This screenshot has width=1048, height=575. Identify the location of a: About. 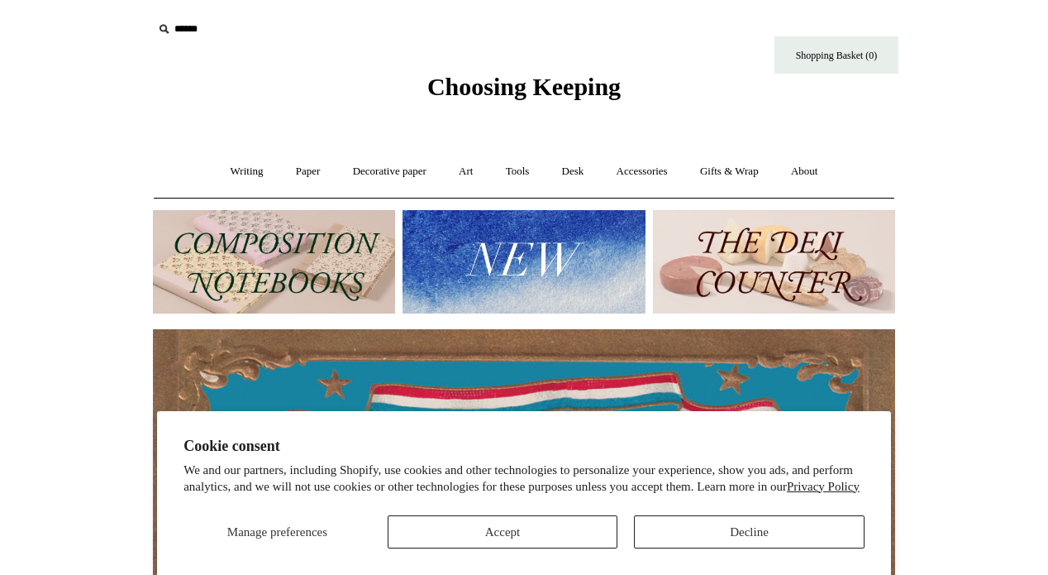
(805, 171).